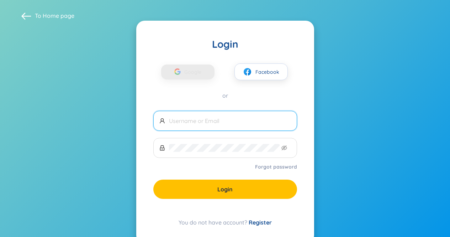  Describe the element at coordinates (58, 16) in the screenshot. I see `a: Home page` at that location.